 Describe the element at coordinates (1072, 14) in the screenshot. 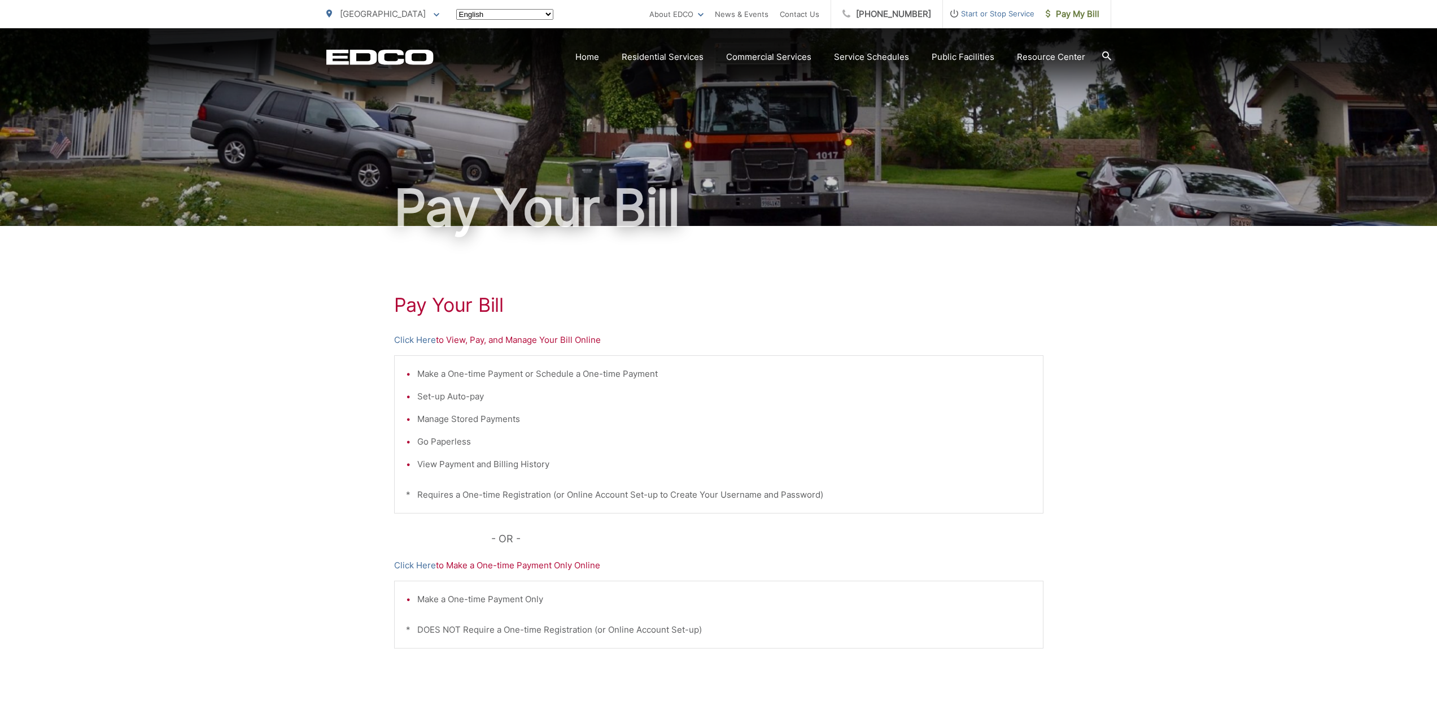

I see `span: Pay My Bill` at that location.